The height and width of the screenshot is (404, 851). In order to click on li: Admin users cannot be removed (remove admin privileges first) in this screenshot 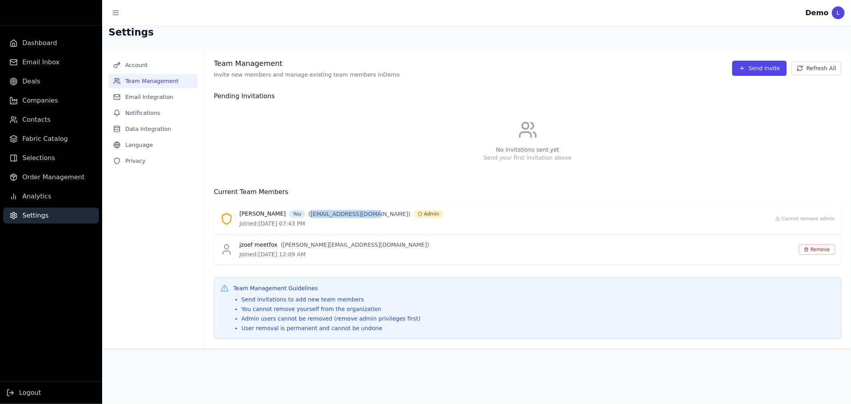, I will do `click(331, 318)`.